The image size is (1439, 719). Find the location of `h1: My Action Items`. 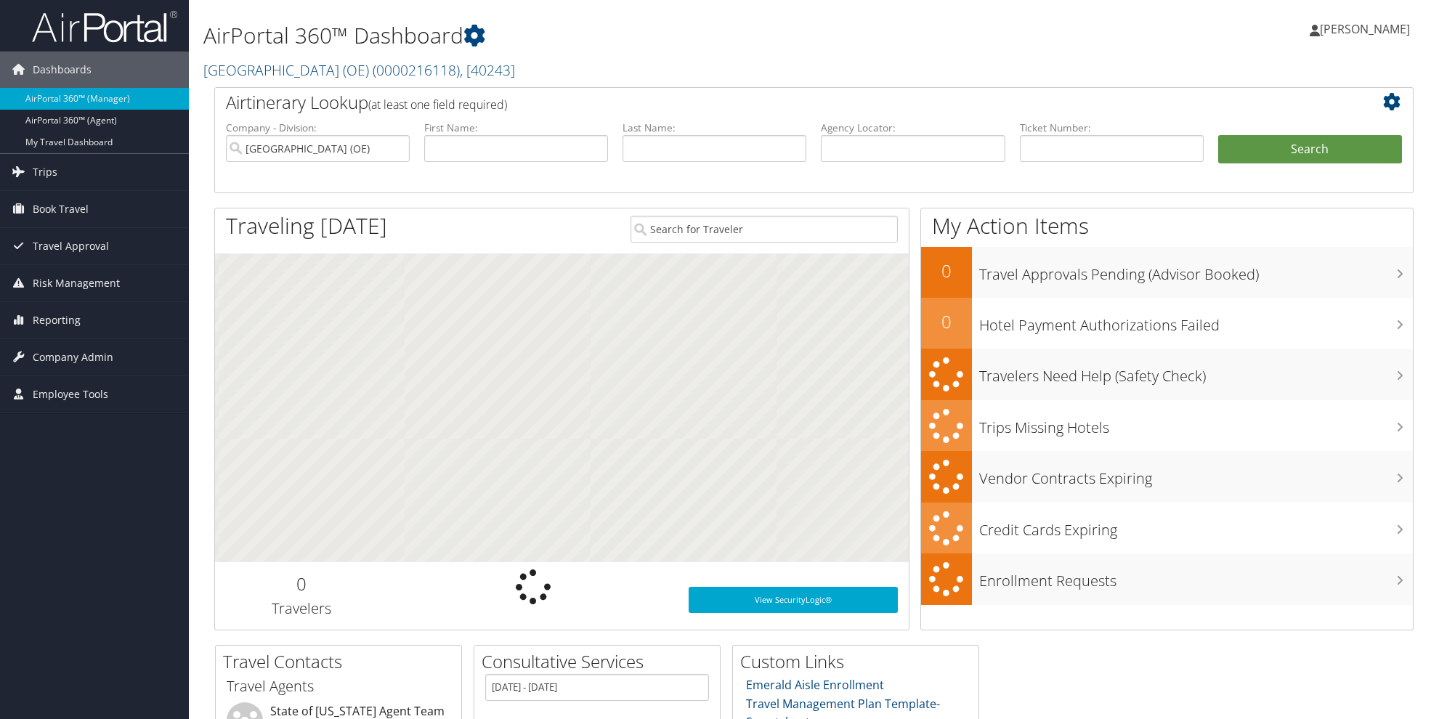

h1: My Action Items is located at coordinates (1167, 226).